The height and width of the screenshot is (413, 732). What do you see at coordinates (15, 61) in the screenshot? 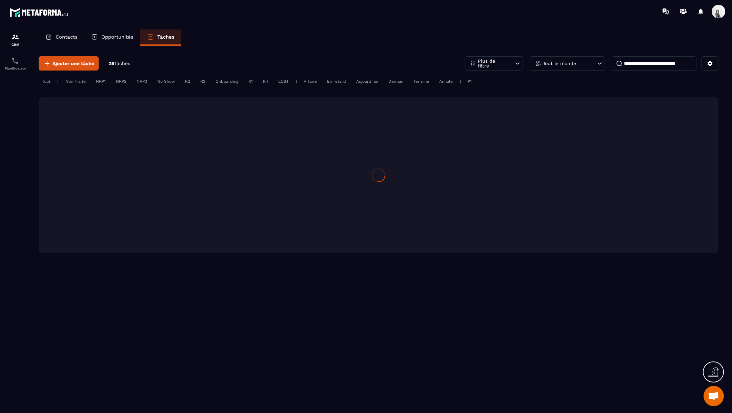
I see `img: scheduler` at bounding box center [15, 61].